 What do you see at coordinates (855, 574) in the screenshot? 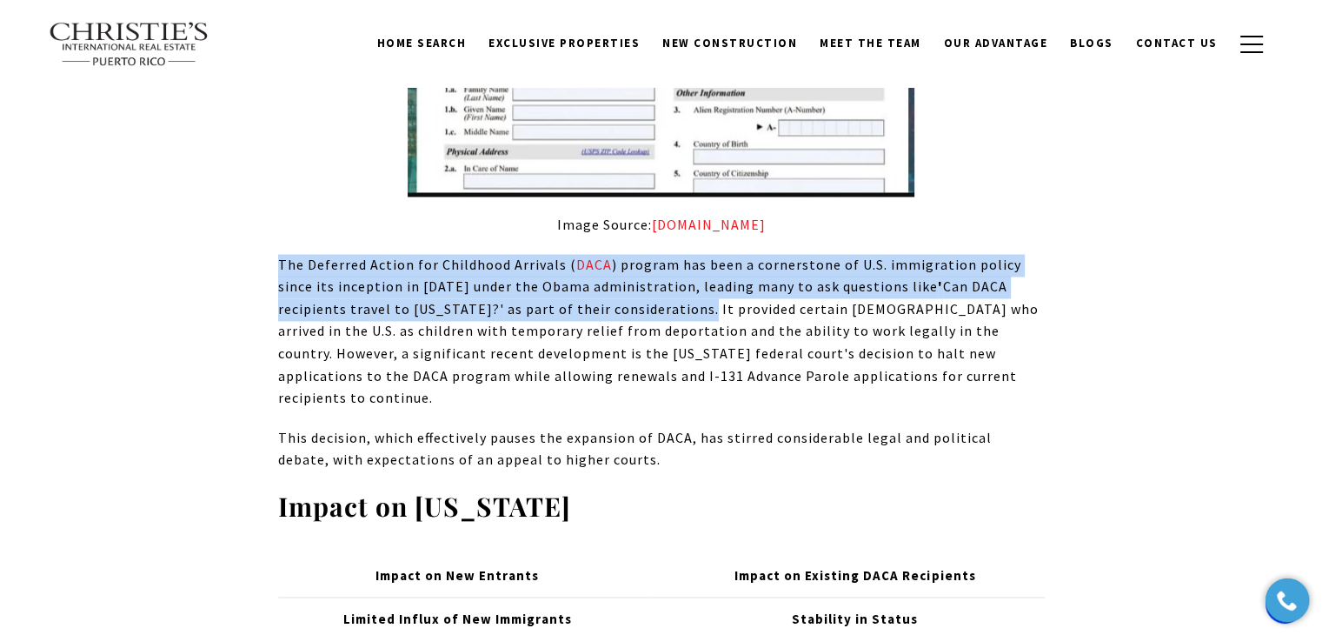
I see `strong: Impact on Existing DACA Recipients` at bounding box center [855, 574].